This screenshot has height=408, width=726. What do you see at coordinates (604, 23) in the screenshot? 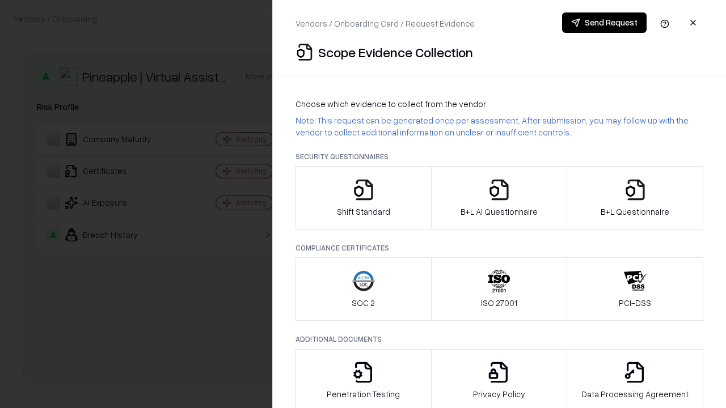
I see `button: Send Request` at bounding box center [604, 23].